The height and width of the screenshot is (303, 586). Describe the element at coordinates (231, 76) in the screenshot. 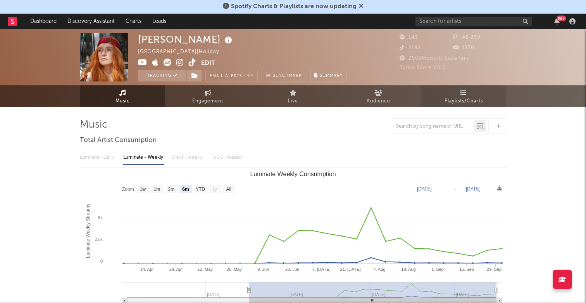

I see `button: Email AlertsOff` at that location.